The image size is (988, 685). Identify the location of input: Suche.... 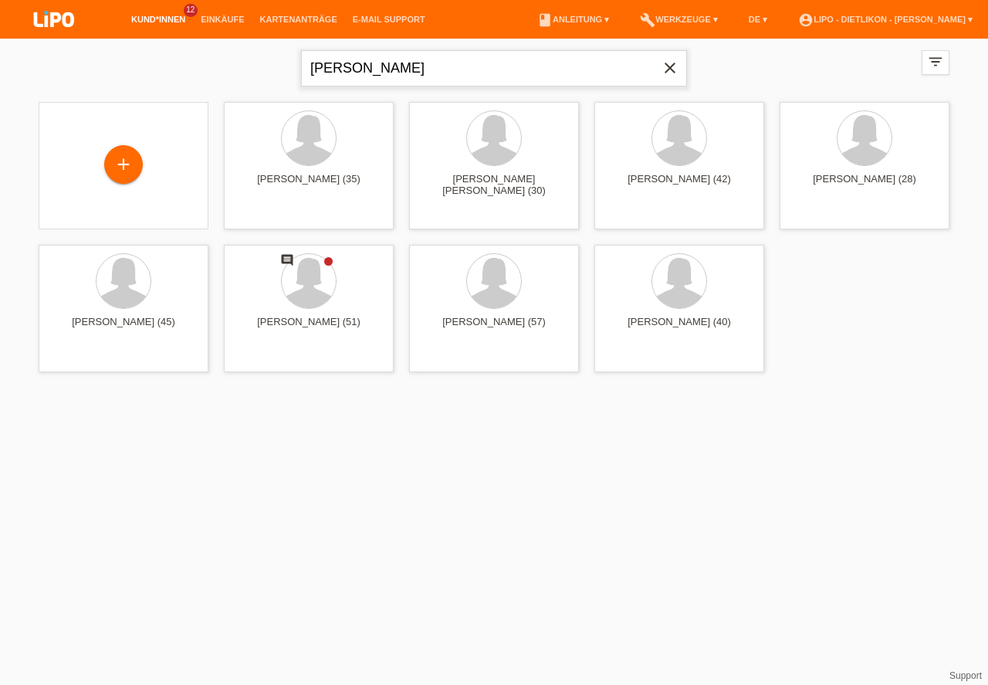
(494, 68).